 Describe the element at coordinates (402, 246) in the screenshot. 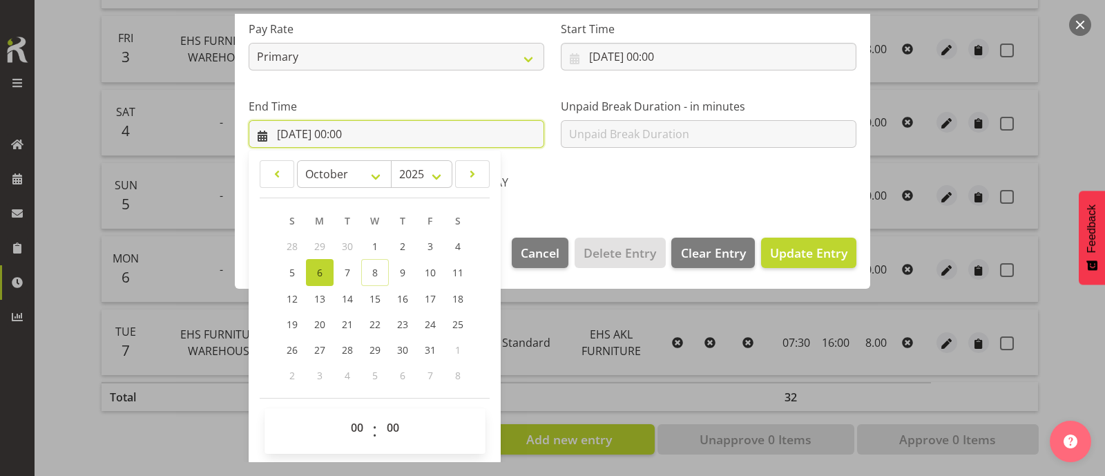

I see `a: 2` at that location.